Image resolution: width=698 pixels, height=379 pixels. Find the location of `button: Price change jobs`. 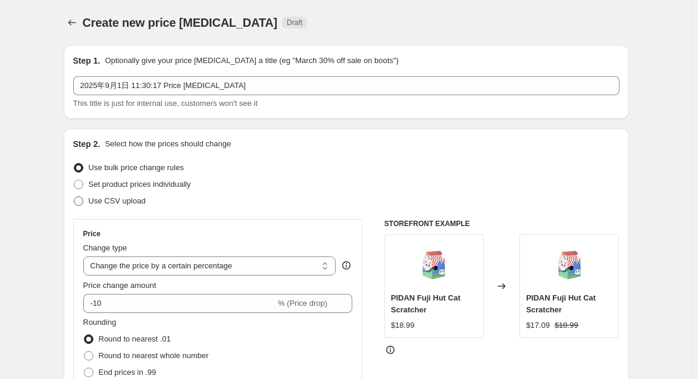

button: Price change jobs is located at coordinates (72, 23).